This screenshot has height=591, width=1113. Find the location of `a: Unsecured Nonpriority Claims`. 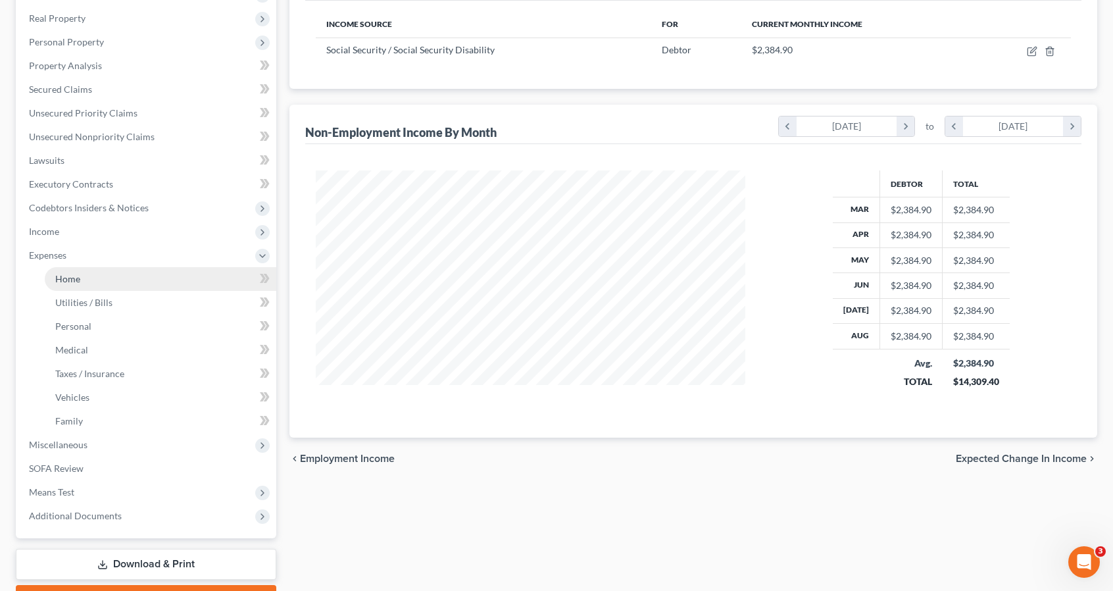

a: Unsecured Nonpriority Claims is located at coordinates (147, 137).